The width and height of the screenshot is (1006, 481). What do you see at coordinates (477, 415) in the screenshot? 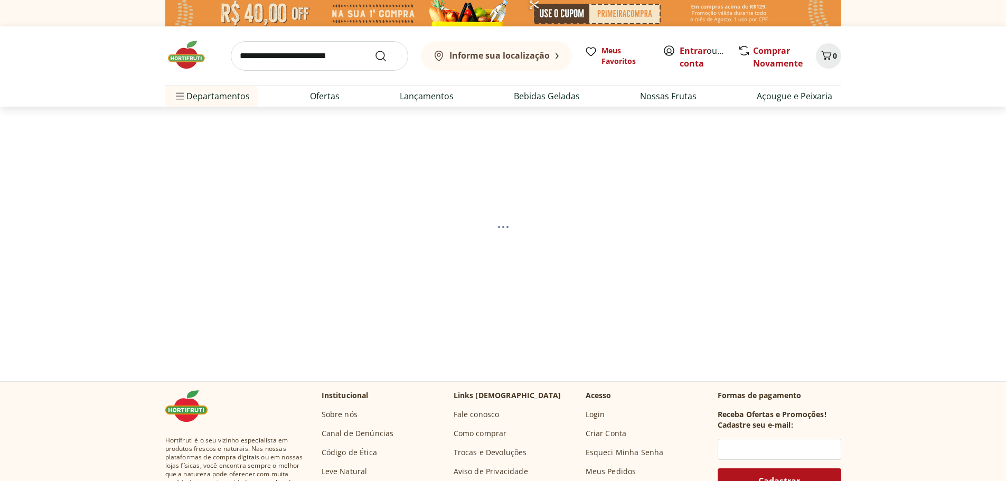
I see `a: Fale conosco` at bounding box center [477, 415].